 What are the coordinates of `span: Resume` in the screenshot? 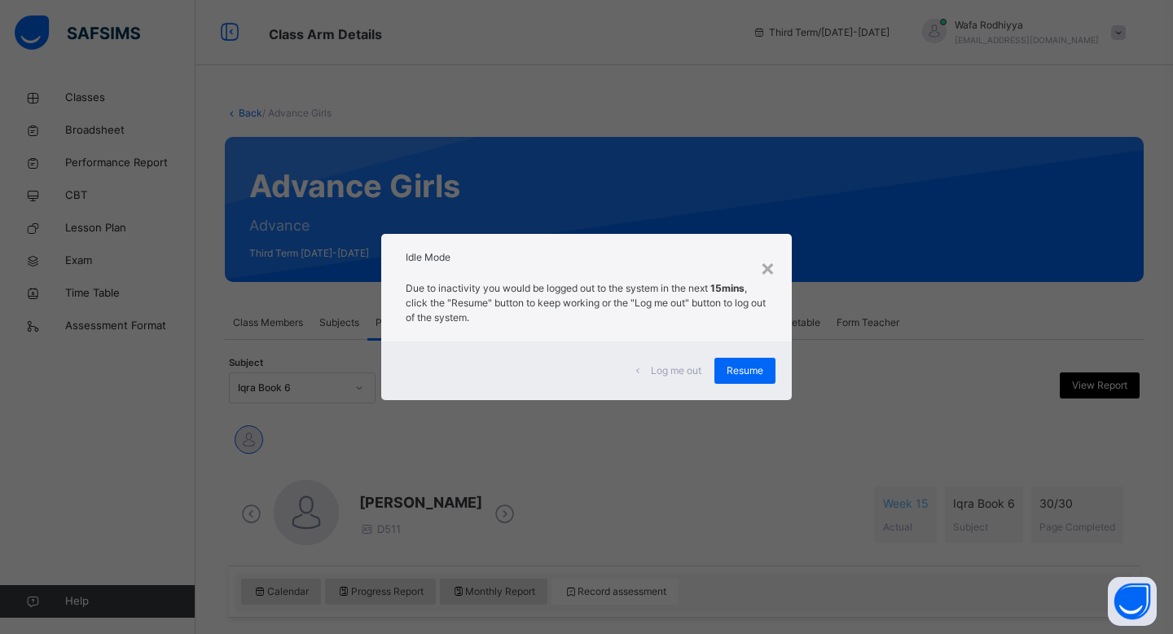 It's located at (744, 371).